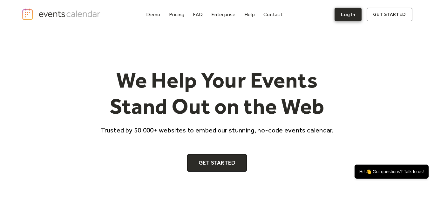 The image size is (434, 206). What do you see at coordinates (177, 14) in the screenshot?
I see `div: Pricing` at bounding box center [177, 14].